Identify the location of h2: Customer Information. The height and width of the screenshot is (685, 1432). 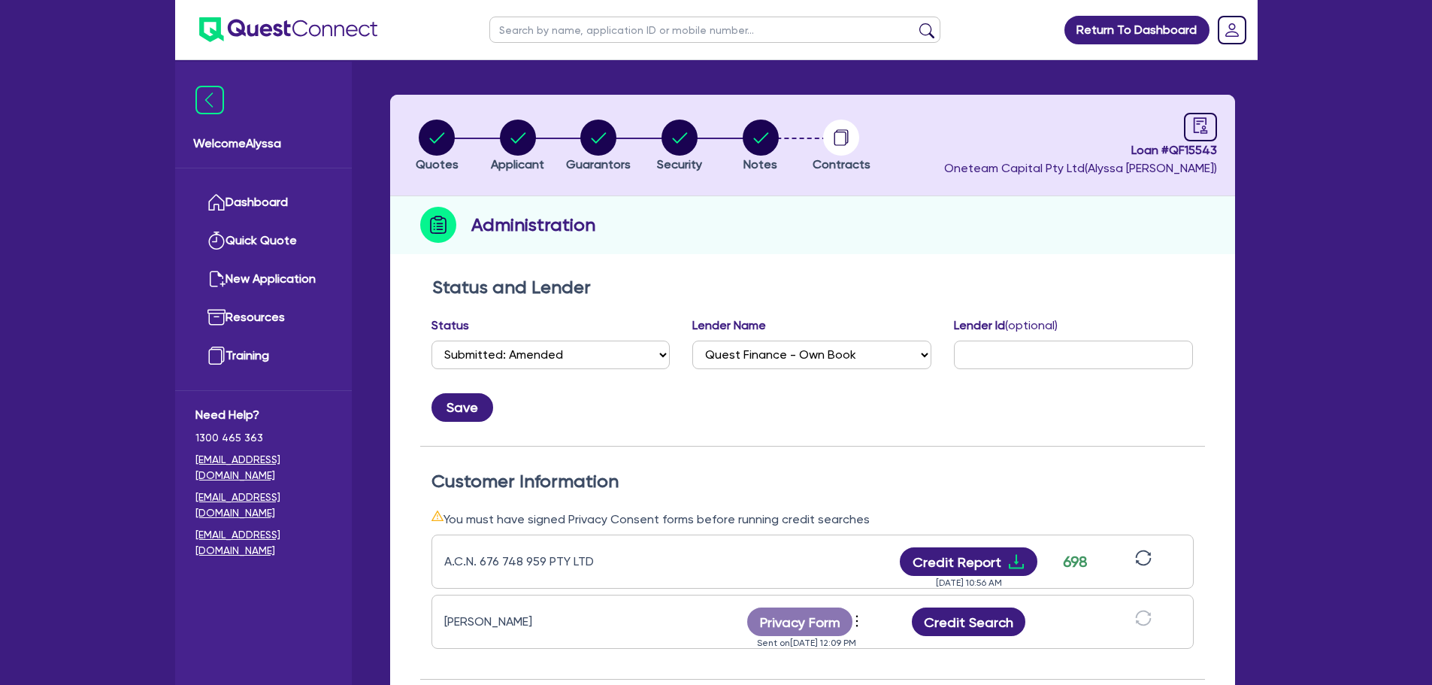
(813, 481).